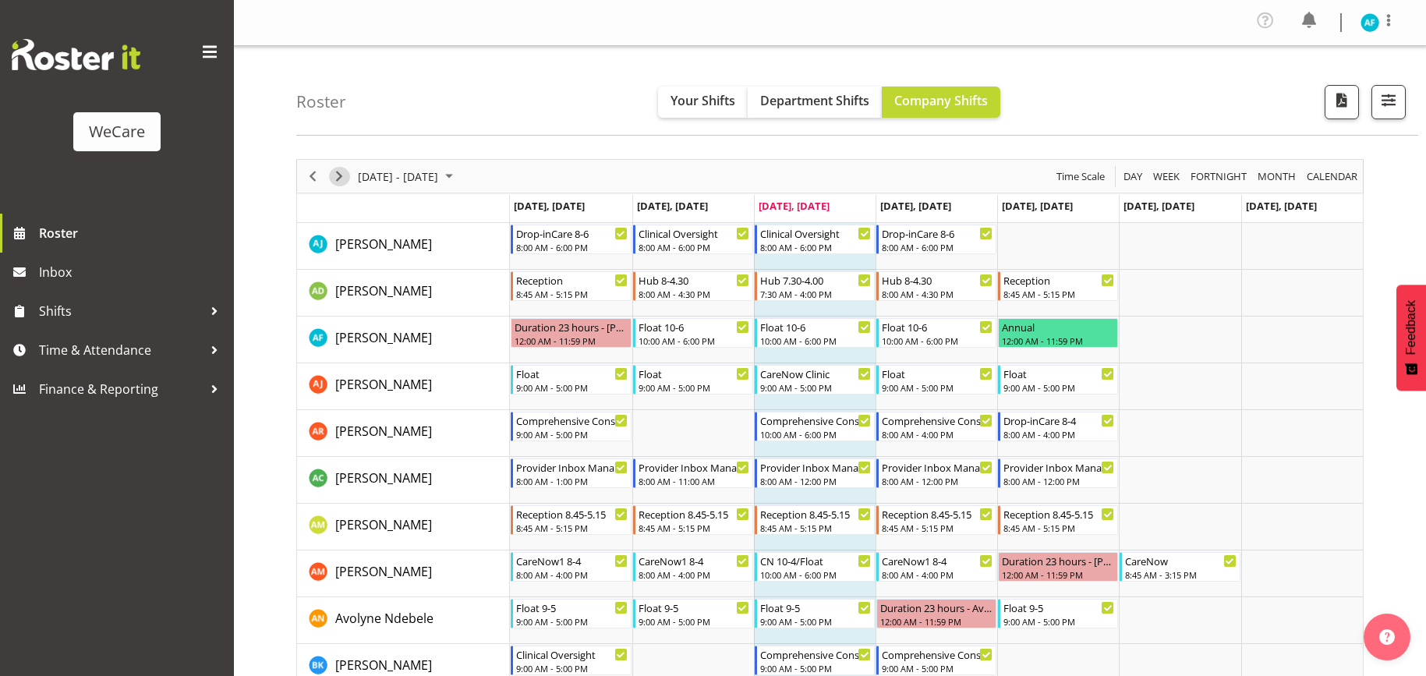  Describe the element at coordinates (937, 420) in the screenshot. I see `div: Comprehensive Consult 8-4` at that location.